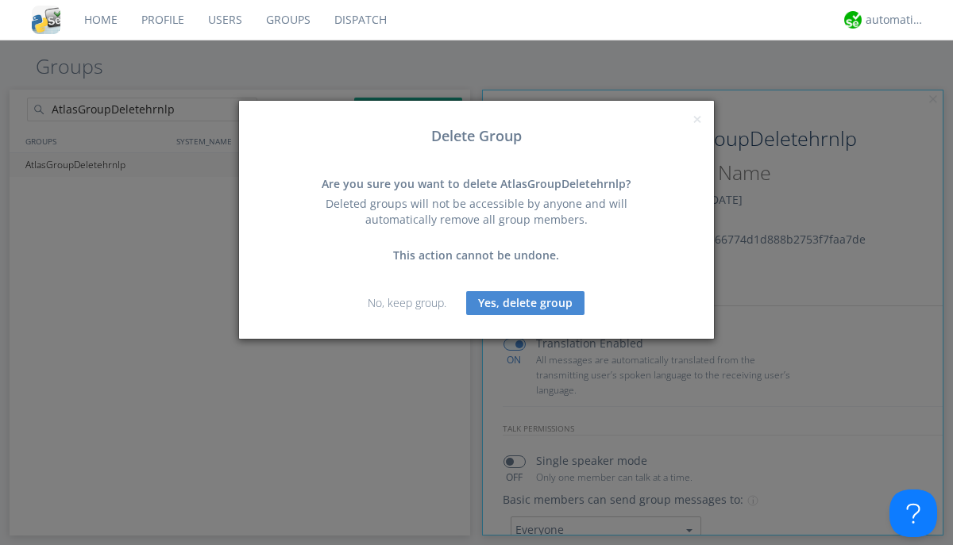 The image size is (953, 545). Describe the element at coordinates (476, 137) in the screenshot. I see `h3: Delete Group` at that location.